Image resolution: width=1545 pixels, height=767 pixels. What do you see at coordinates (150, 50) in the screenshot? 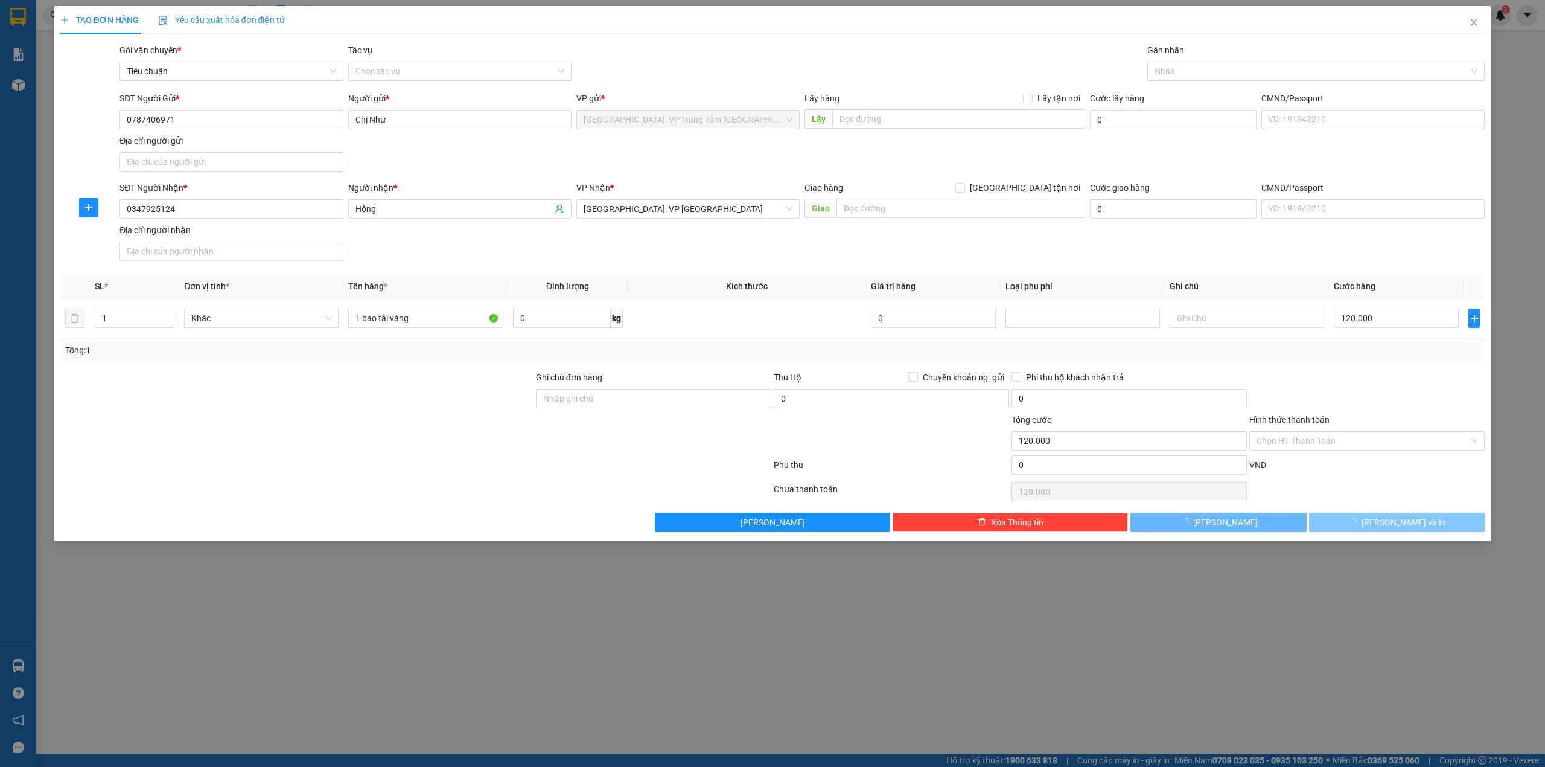
I see `span: Gói vận chuyển` at bounding box center [150, 50].